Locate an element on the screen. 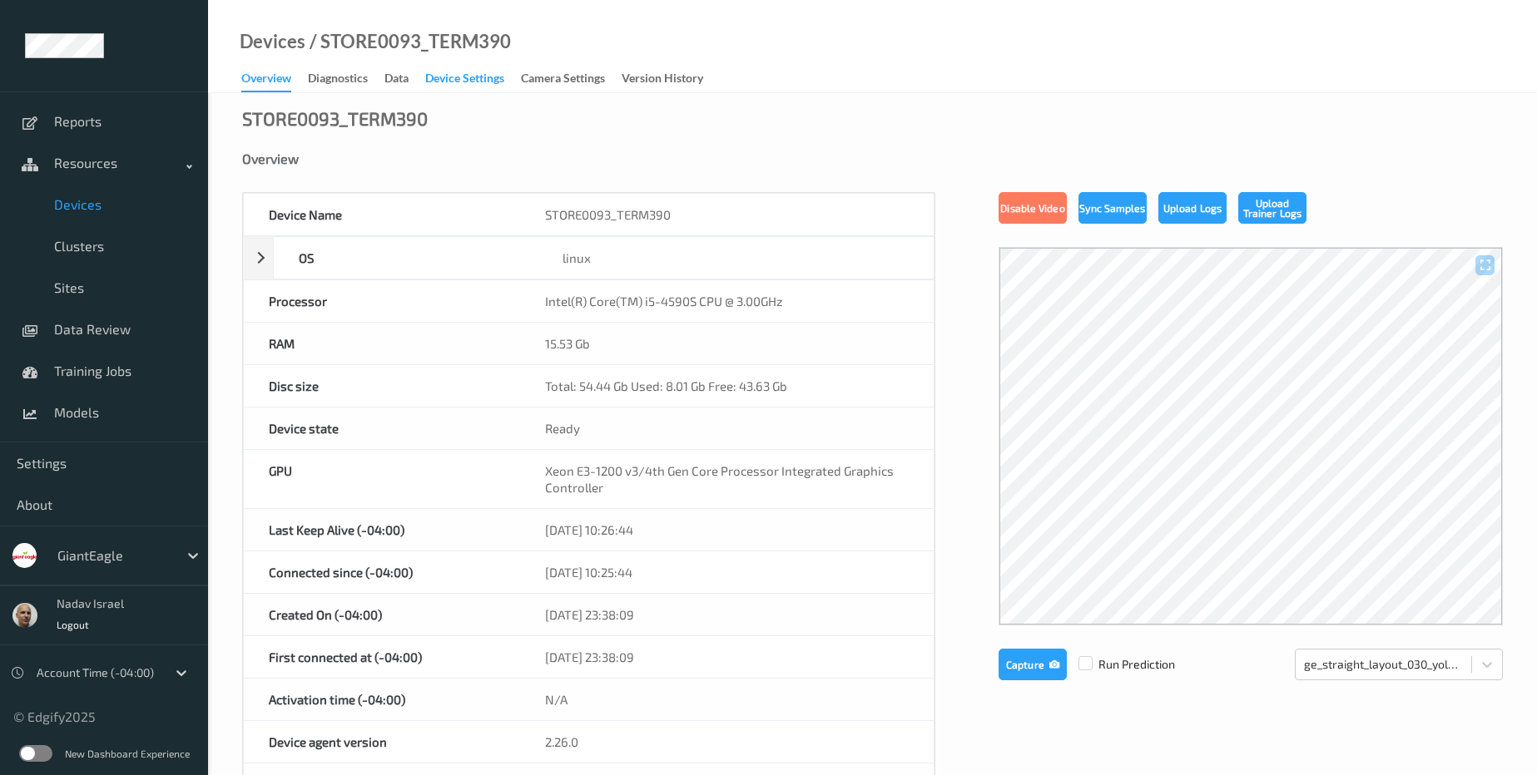 The image size is (1537, 775). div: Camera Settings is located at coordinates (562, 80).